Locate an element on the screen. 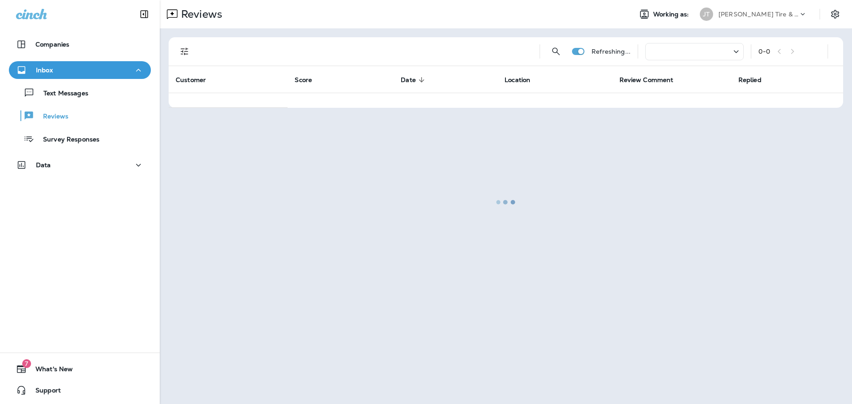 This screenshot has width=852, height=404. p: Text Messages is located at coordinates (61, 94).